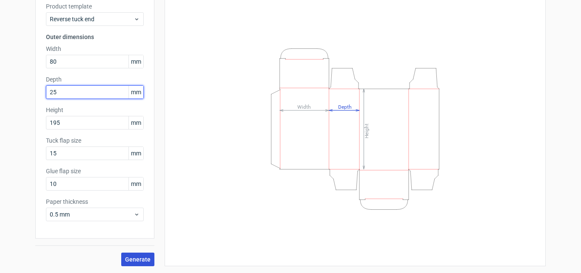 The height and width of the screenshot is (273, 581). I want to click on label: Depth, so click(95, 79).